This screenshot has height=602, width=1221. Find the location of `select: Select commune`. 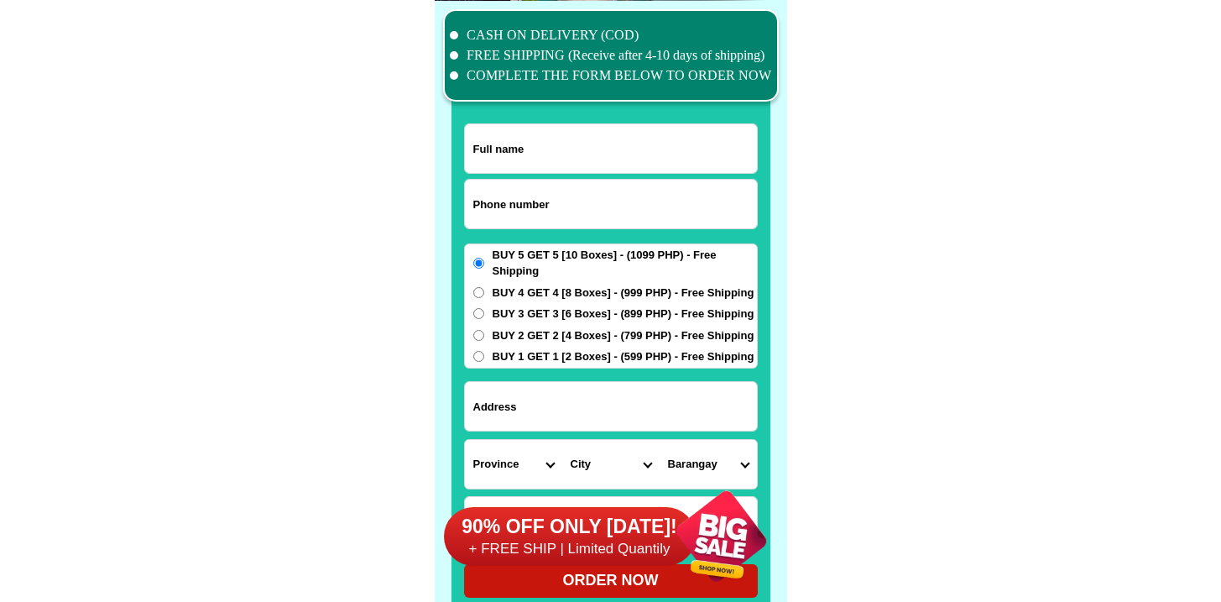

select: Select commune is located at coordinates (709, 464).